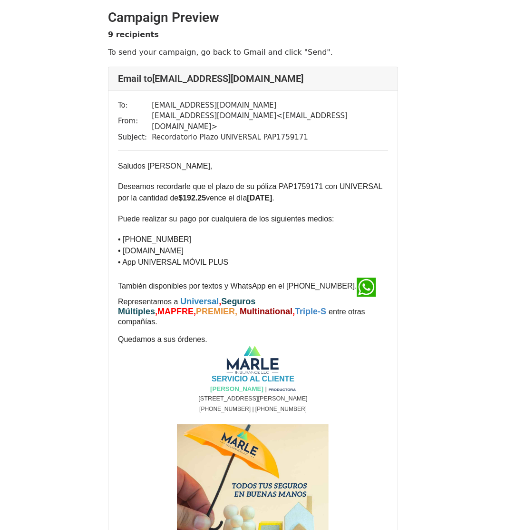  I want to click on p: To send your campaign, go back to Gmail and click "Send"., so click(253, 52).